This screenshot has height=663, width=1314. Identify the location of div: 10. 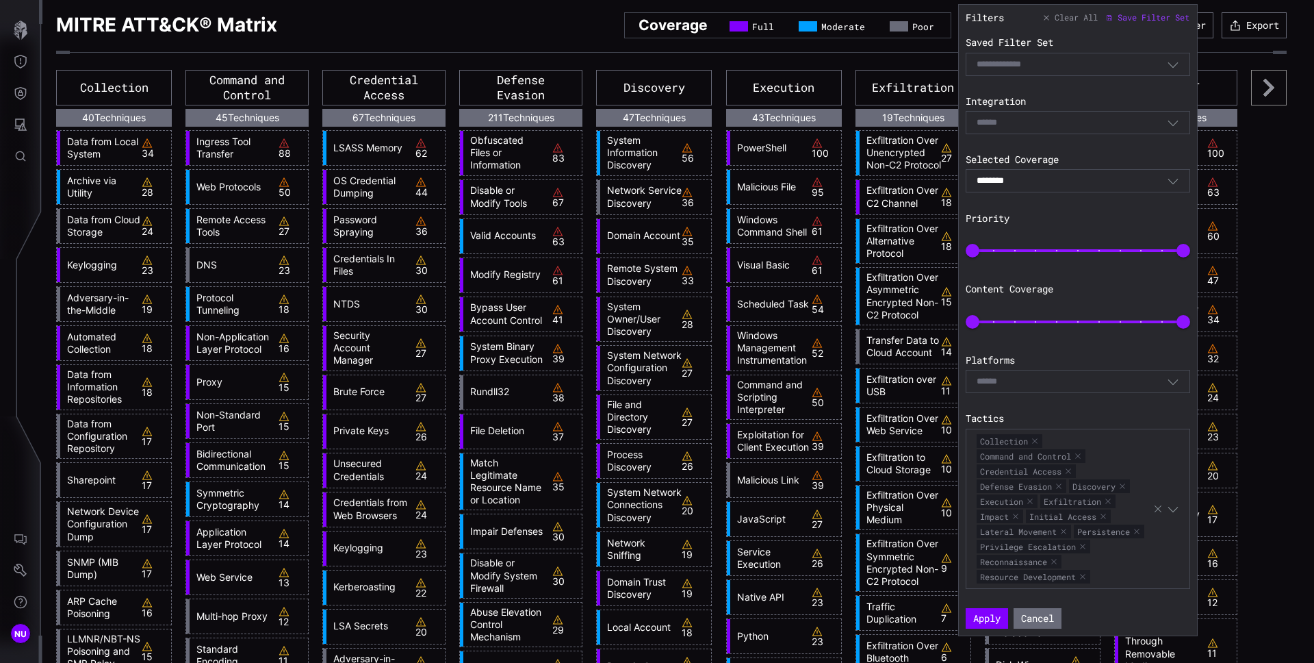
(954, 507).